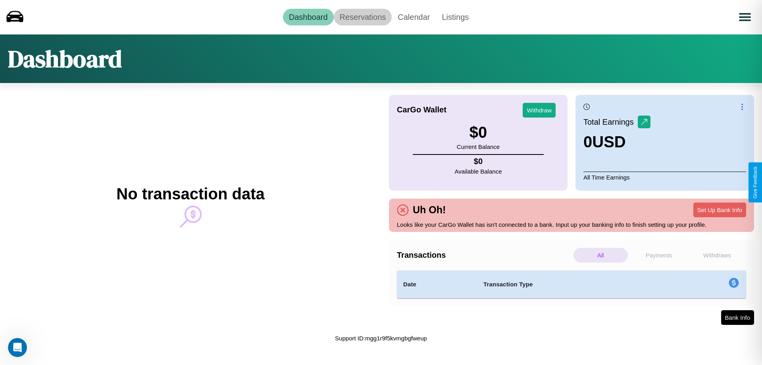 The height and width of the screenshot is (365, 762). Describe the element at coordinates (737, 317) in the screenshot. I see `button: Bank Info` at that location.